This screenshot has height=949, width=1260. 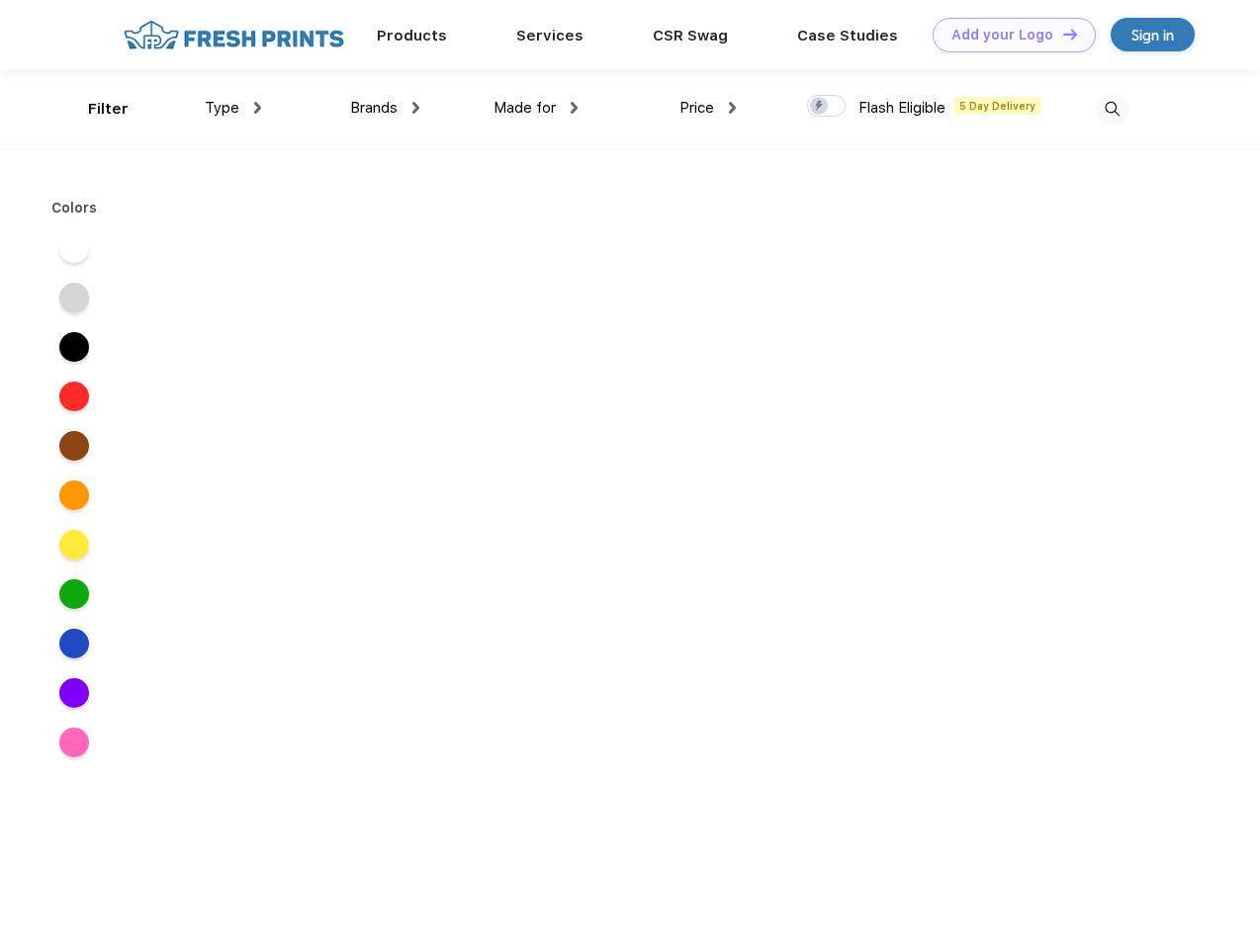 What do you see at coordinates (108, 109) in the screenshot?
I see `div: Filter` at bounding box center [108, 109].